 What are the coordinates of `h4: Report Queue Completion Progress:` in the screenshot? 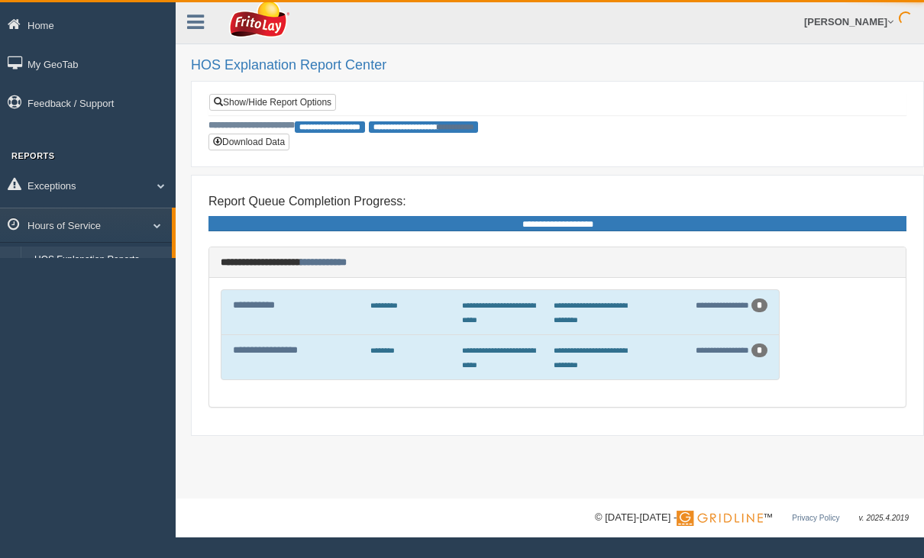 It's located at (557, 202).